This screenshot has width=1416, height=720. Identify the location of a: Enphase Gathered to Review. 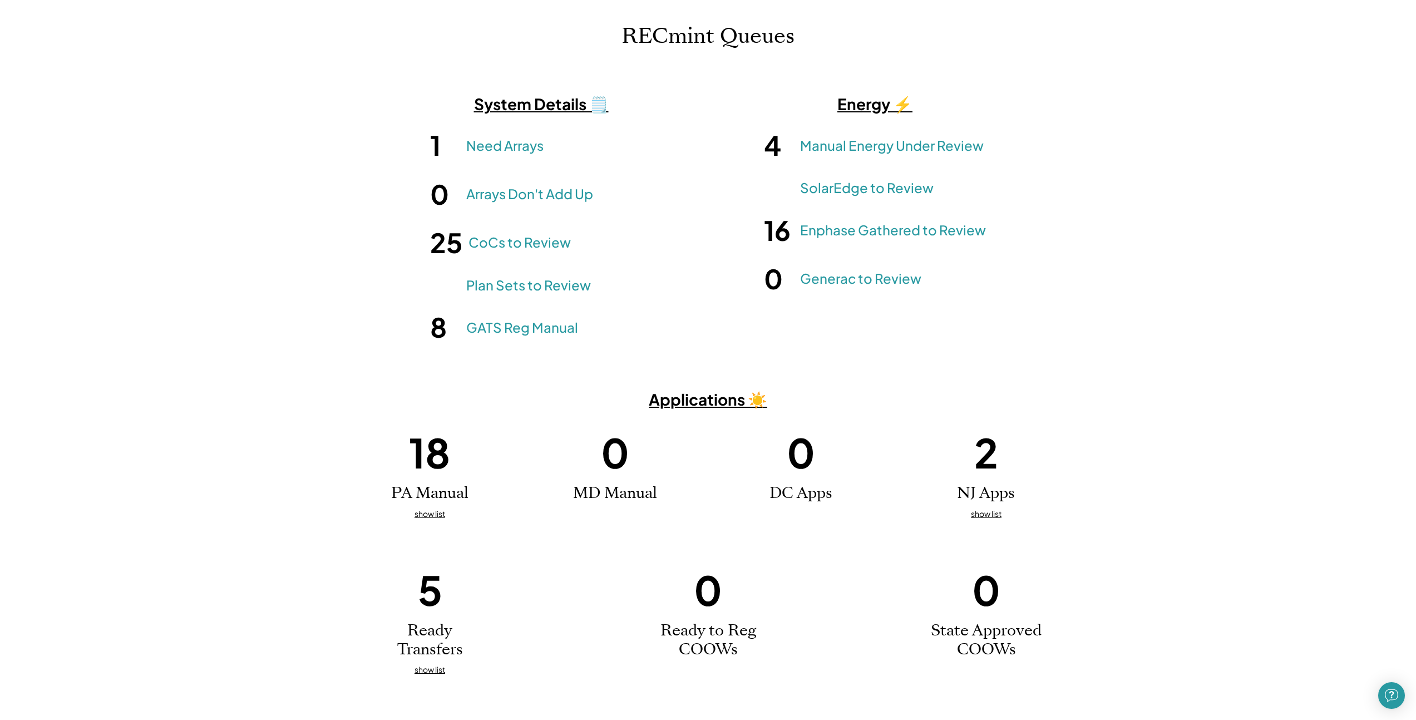
(893, 230).